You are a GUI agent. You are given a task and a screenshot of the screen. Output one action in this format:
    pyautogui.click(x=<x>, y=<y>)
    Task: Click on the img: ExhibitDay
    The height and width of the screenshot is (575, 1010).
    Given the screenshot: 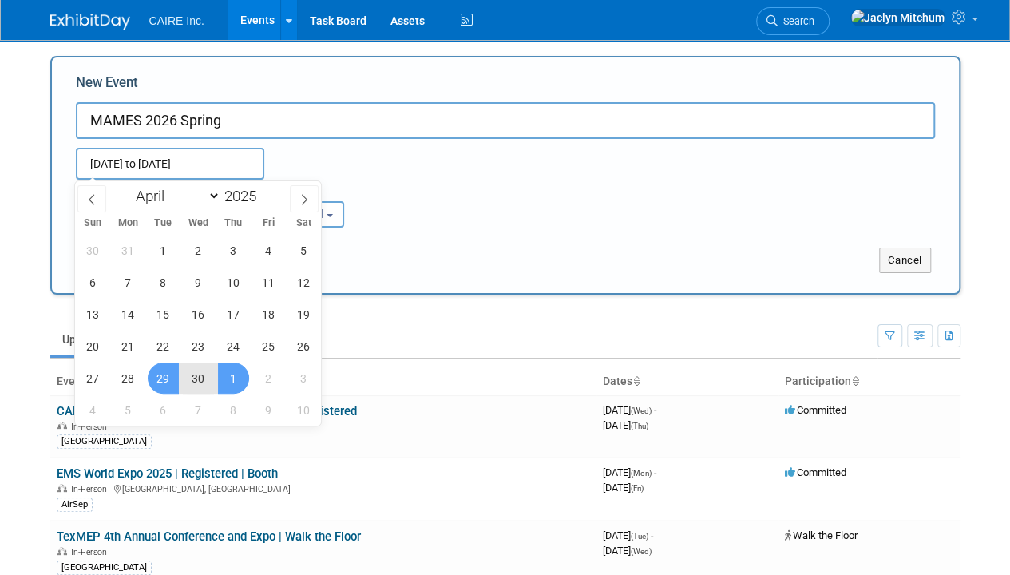 What is the action you would take?
    pyautogui.click(x=90, y=22)
    